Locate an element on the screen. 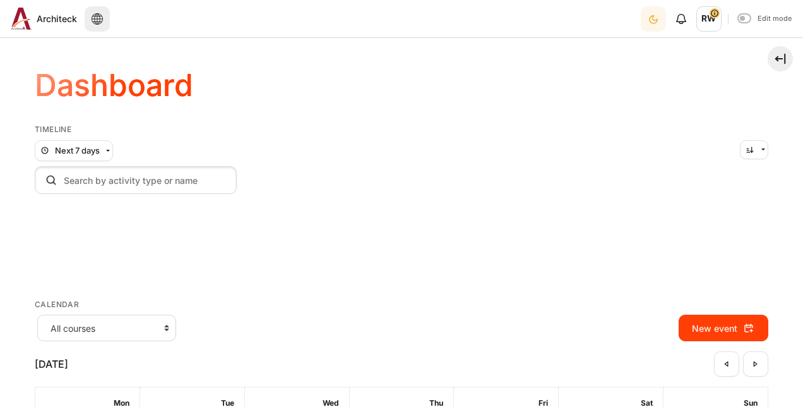 Image resolution: width=803 pixels, height=407 pixels. h5: Timeline is located at coordinates (402, 129).